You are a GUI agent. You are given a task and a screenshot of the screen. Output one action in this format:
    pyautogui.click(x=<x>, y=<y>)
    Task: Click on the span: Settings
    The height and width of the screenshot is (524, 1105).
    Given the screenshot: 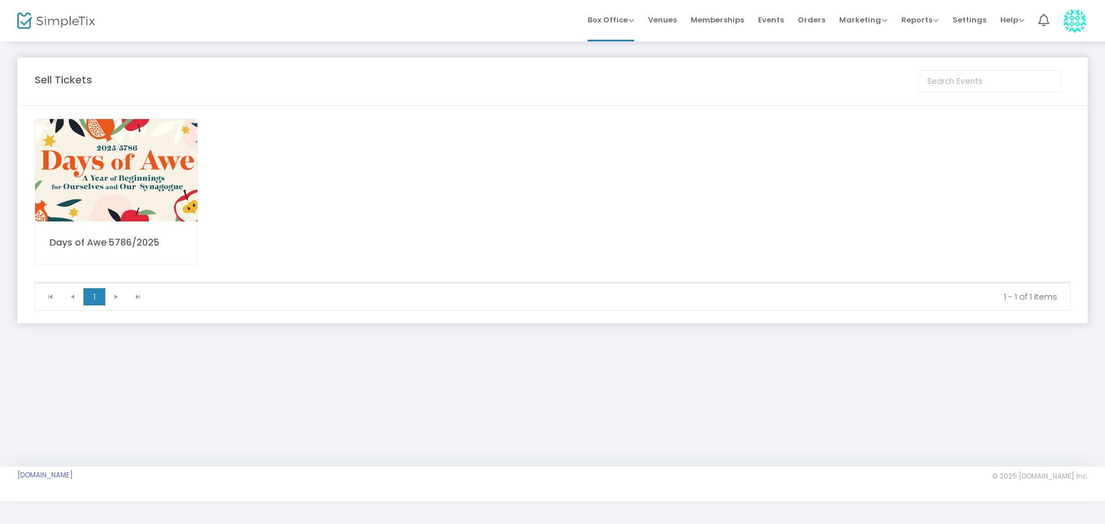 What is the action you would take?
    pyautogui.click(x=969, y=20)
    